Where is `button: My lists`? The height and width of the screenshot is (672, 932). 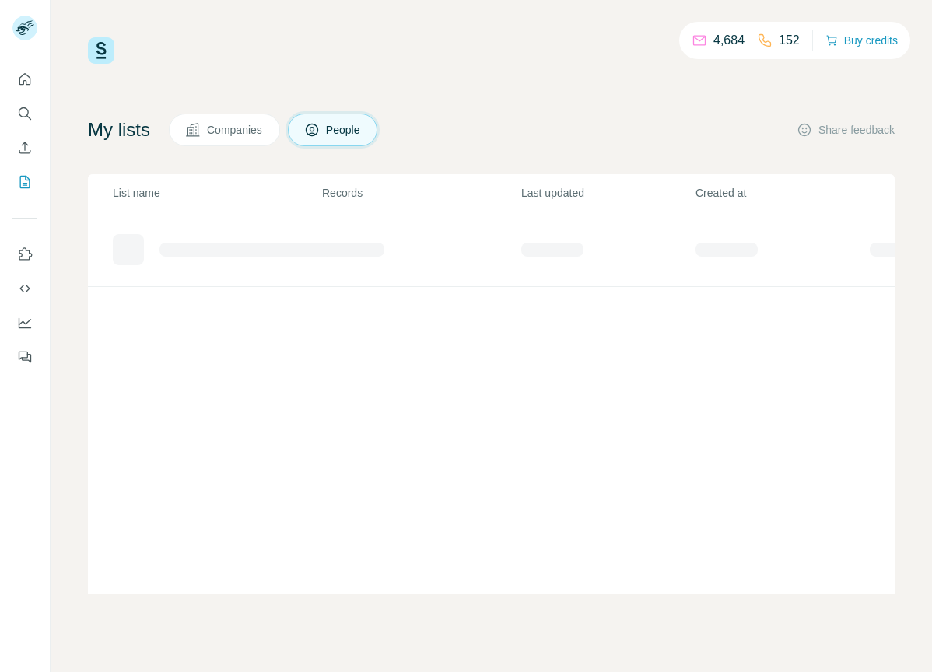
button: My lists is located at coordinates (25, 182).